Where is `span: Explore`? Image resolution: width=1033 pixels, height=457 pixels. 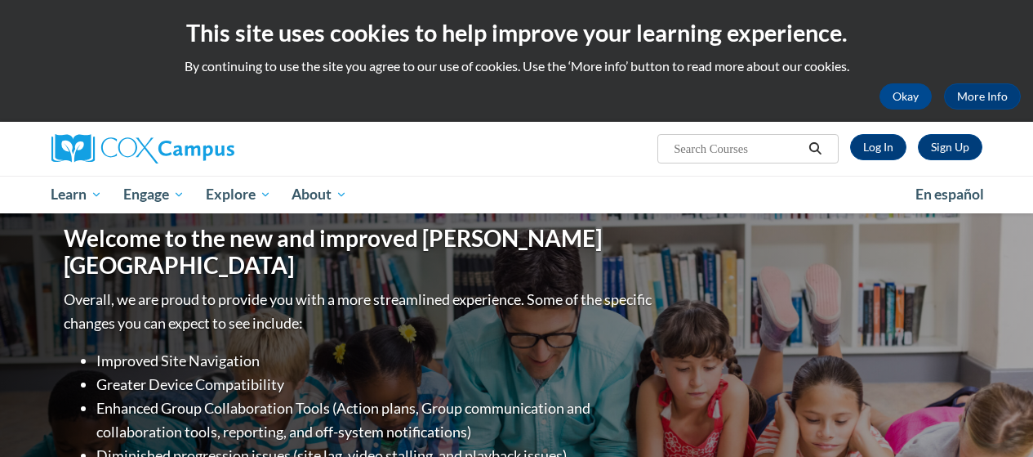 span: Explore is located at coordinates (238, 194).